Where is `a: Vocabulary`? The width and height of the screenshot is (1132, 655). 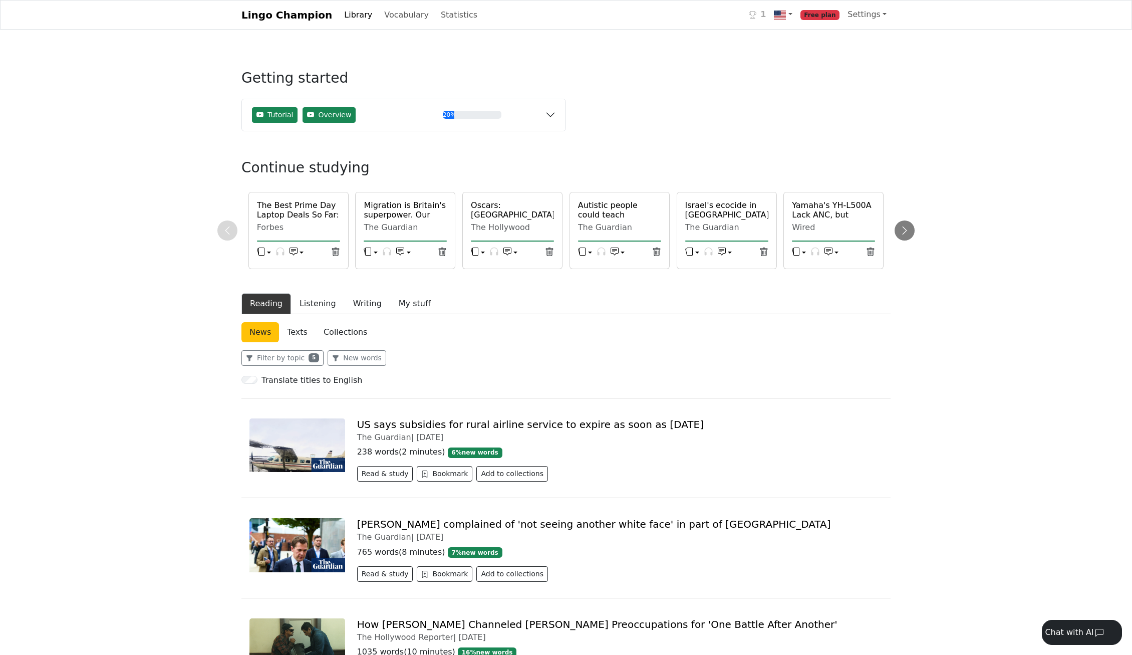
a: Vocabulary is located at coordinates (406, 15).